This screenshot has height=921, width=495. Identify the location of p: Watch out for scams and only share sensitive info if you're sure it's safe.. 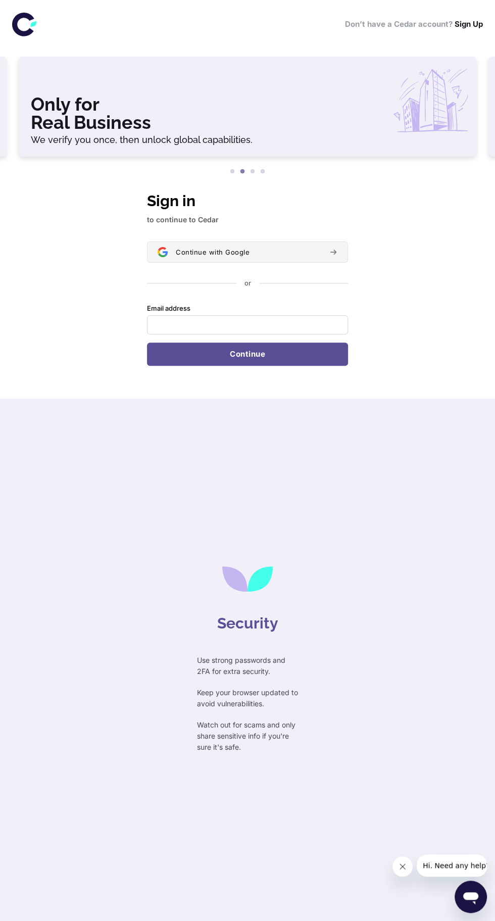
(247, 736).